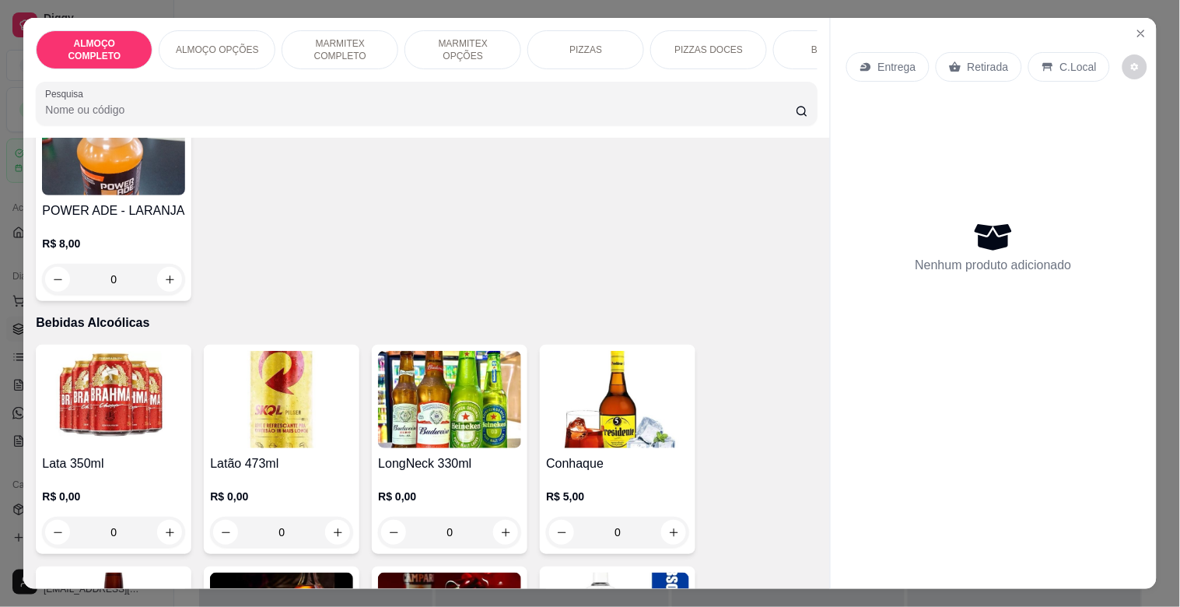  I want to click on button: increase-product-quantity, so click(170, 279).